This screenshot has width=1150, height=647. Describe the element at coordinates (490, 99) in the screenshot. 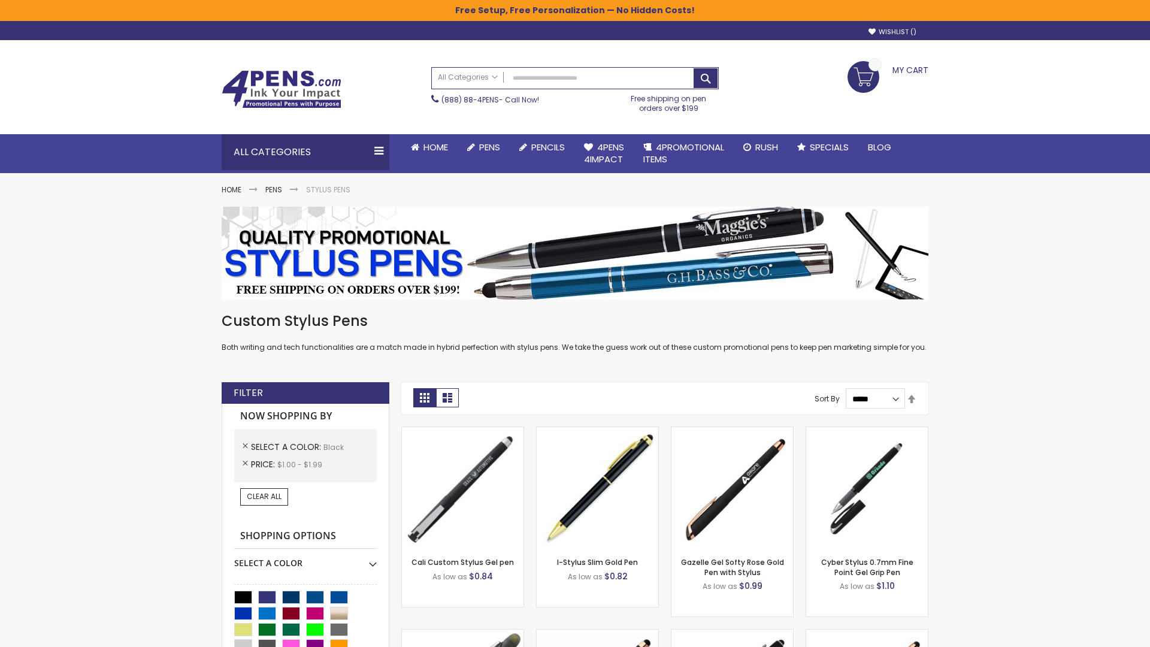

I see `span: - Call Now!` at that location.